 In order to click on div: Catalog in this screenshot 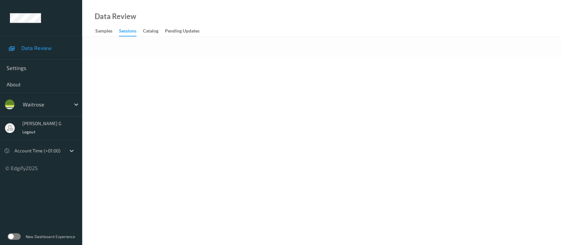, I will do `click(151, 32)`.